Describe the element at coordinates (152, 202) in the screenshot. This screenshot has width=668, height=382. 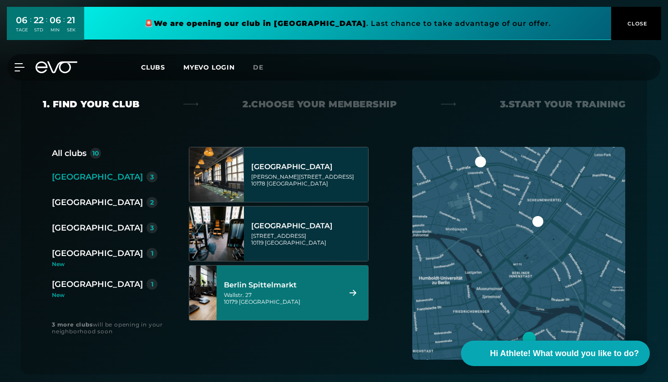
I see `div: 2` at that location.